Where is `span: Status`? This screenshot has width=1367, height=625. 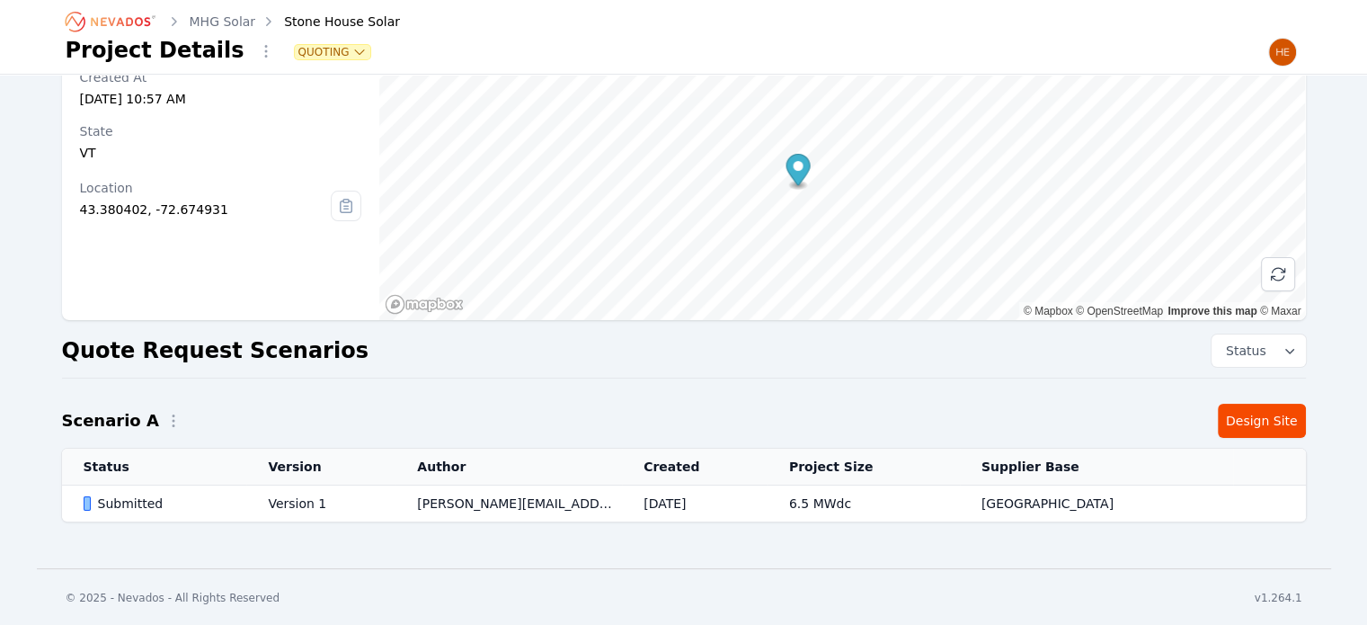
span: Status is located at coordinates (1242, 351).